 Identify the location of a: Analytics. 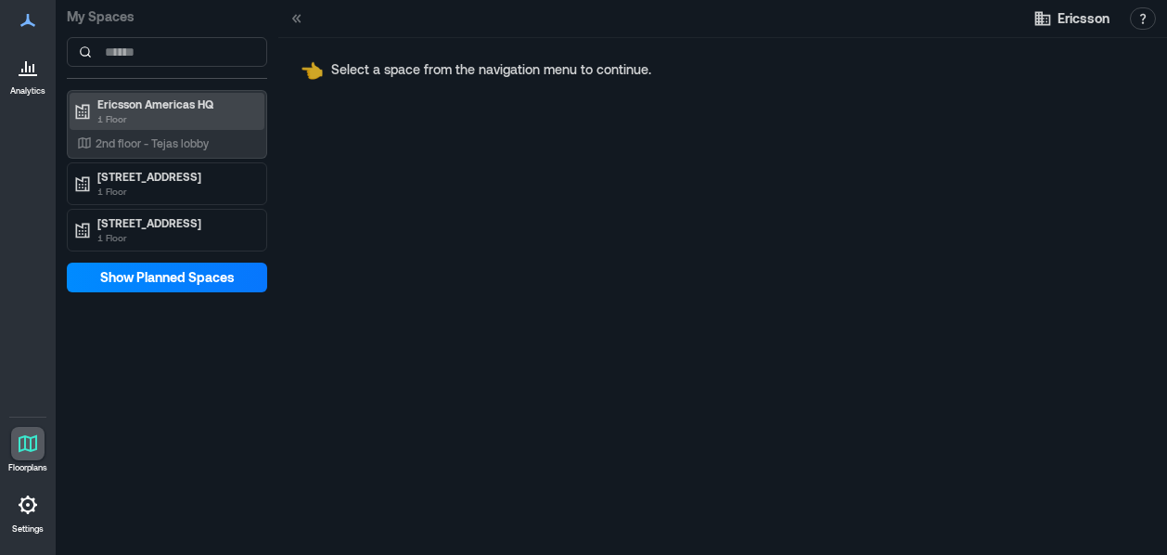
(28, 73).